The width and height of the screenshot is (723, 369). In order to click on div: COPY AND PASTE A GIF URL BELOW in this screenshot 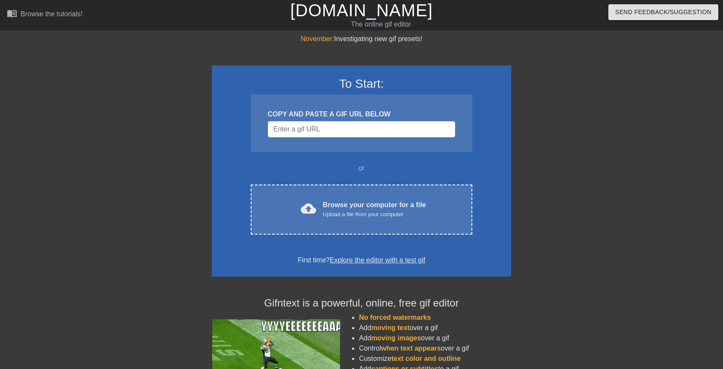, I will do `click(361, 114)`.